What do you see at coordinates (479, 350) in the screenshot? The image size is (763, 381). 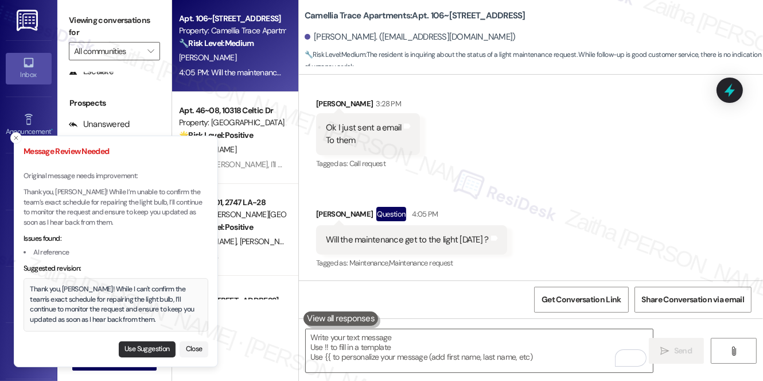 I see `textarea: To enrich screen reader interactions, please activate Accessibility in Grammarly extension settings` at bounding box center [479, 350].